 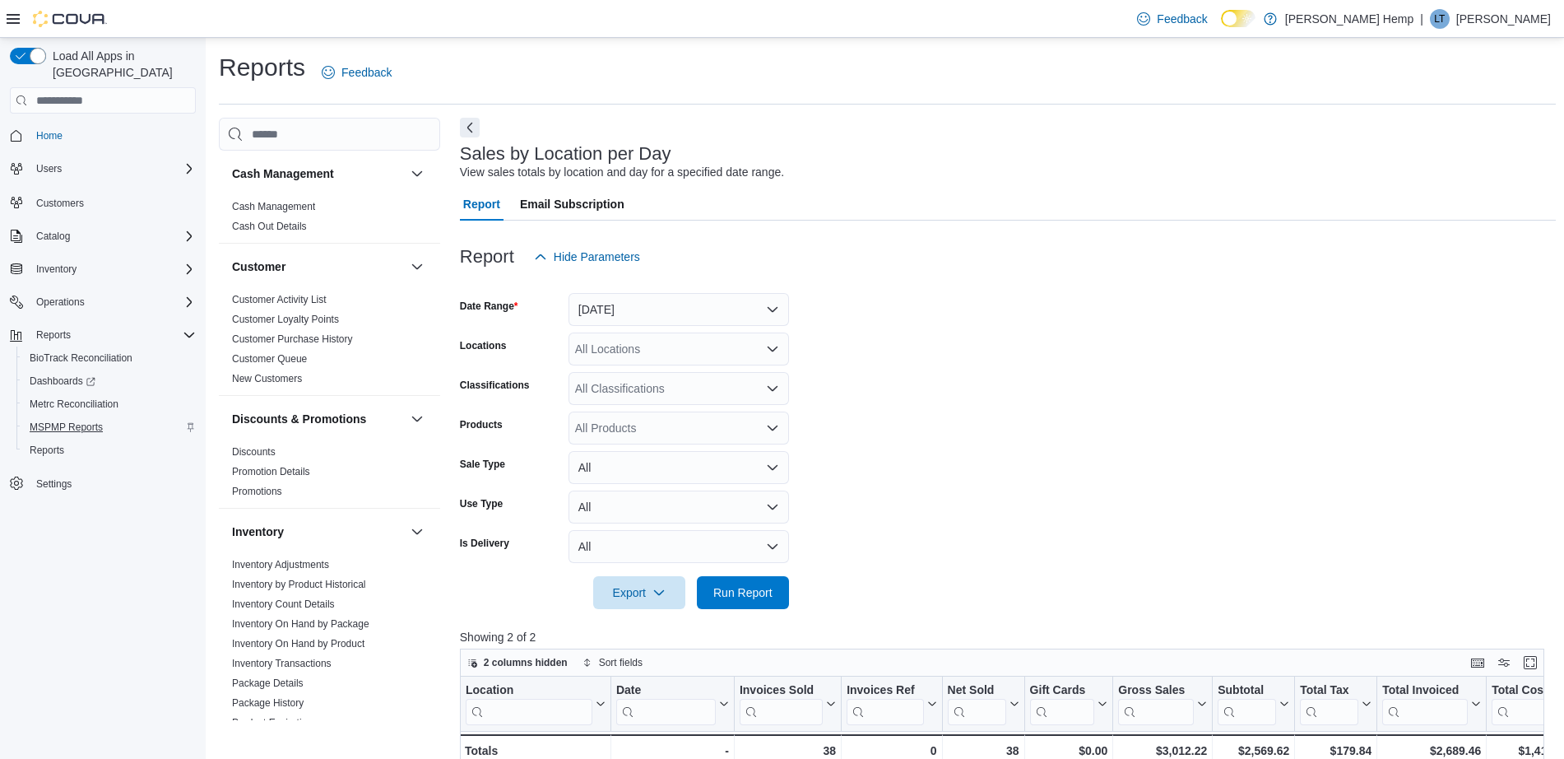 What do you see at coordinates (417, 174) in the screenshot?
I see `button: Cash Management` at bounding box center [417, 174].